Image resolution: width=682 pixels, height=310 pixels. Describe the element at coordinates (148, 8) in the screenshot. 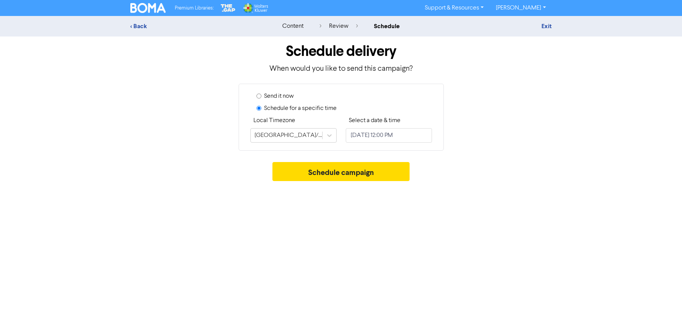

I see `img: BOMA Logo` at that location.